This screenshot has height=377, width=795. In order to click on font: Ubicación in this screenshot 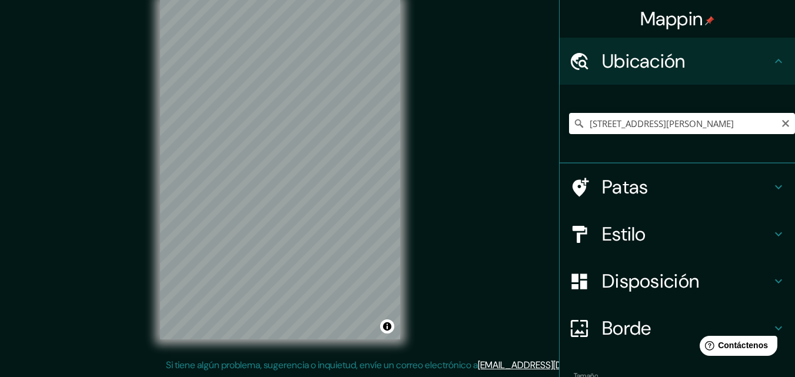, I will do `click(644, 61)`.